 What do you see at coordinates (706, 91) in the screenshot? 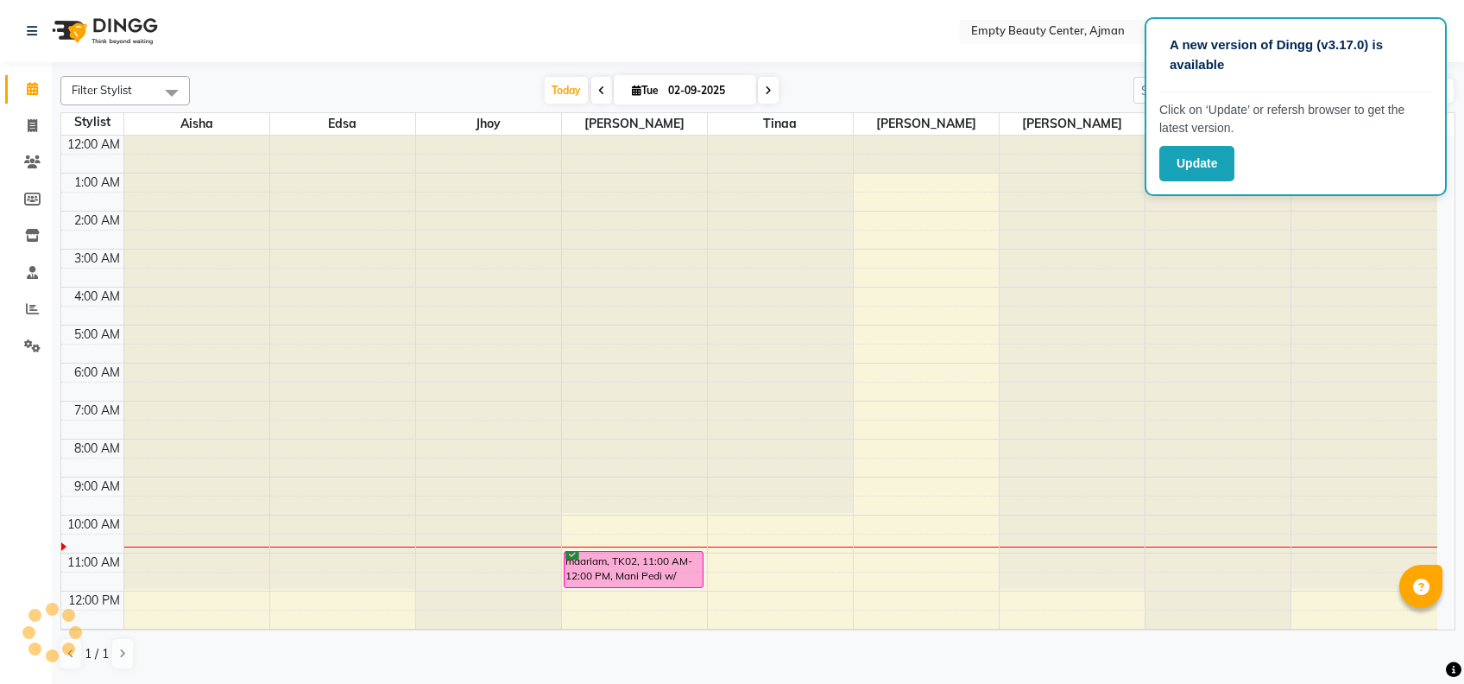
I see `input: 2025-09-02` at bounding box center [706, 91].